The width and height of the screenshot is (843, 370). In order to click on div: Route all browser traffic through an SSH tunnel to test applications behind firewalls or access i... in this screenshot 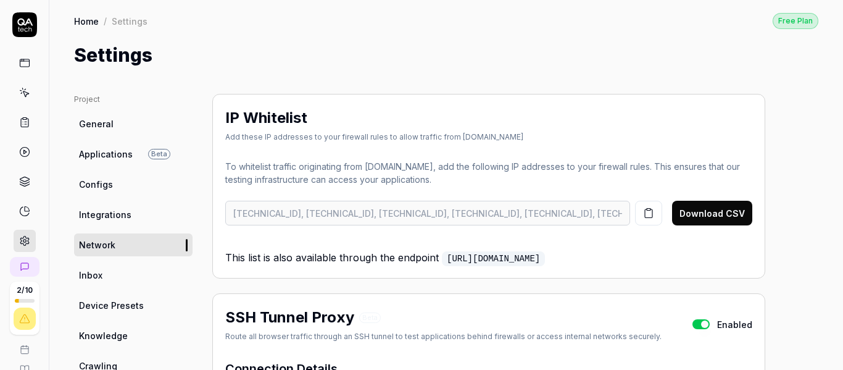, I will do `click(443, 336)`.